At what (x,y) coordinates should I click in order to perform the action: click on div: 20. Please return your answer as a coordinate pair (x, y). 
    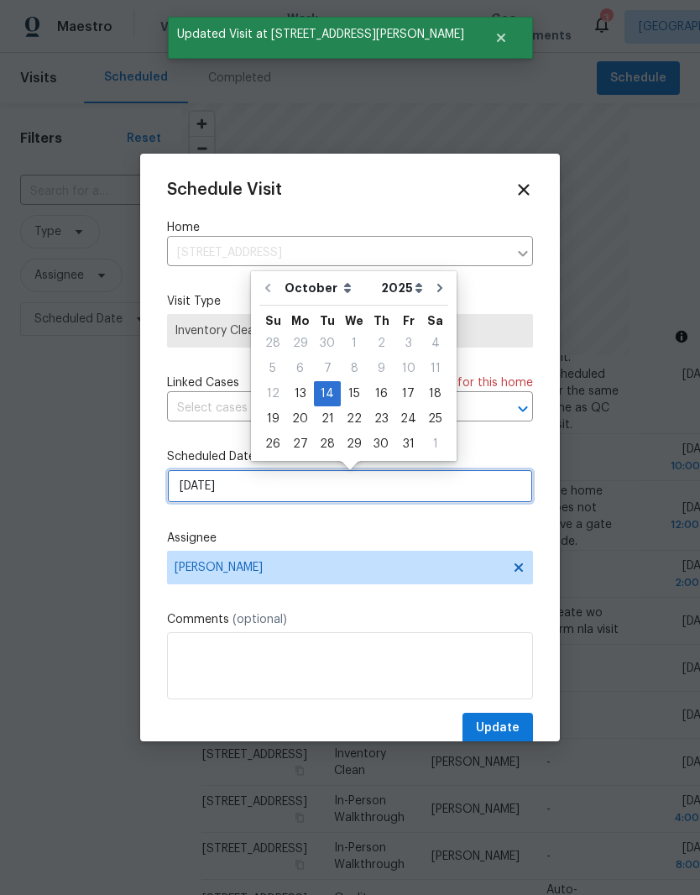
    Looking at the image, I should click on (300, 419).